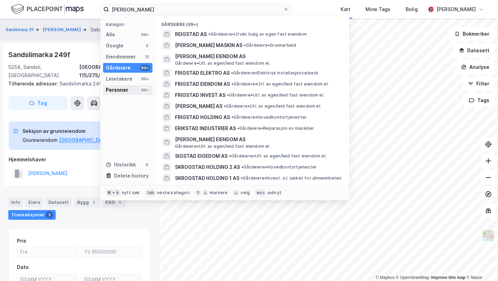 The width and height of the screenshot is (498, 281). I want to click on div: Eiendommer, so click(121, 57).